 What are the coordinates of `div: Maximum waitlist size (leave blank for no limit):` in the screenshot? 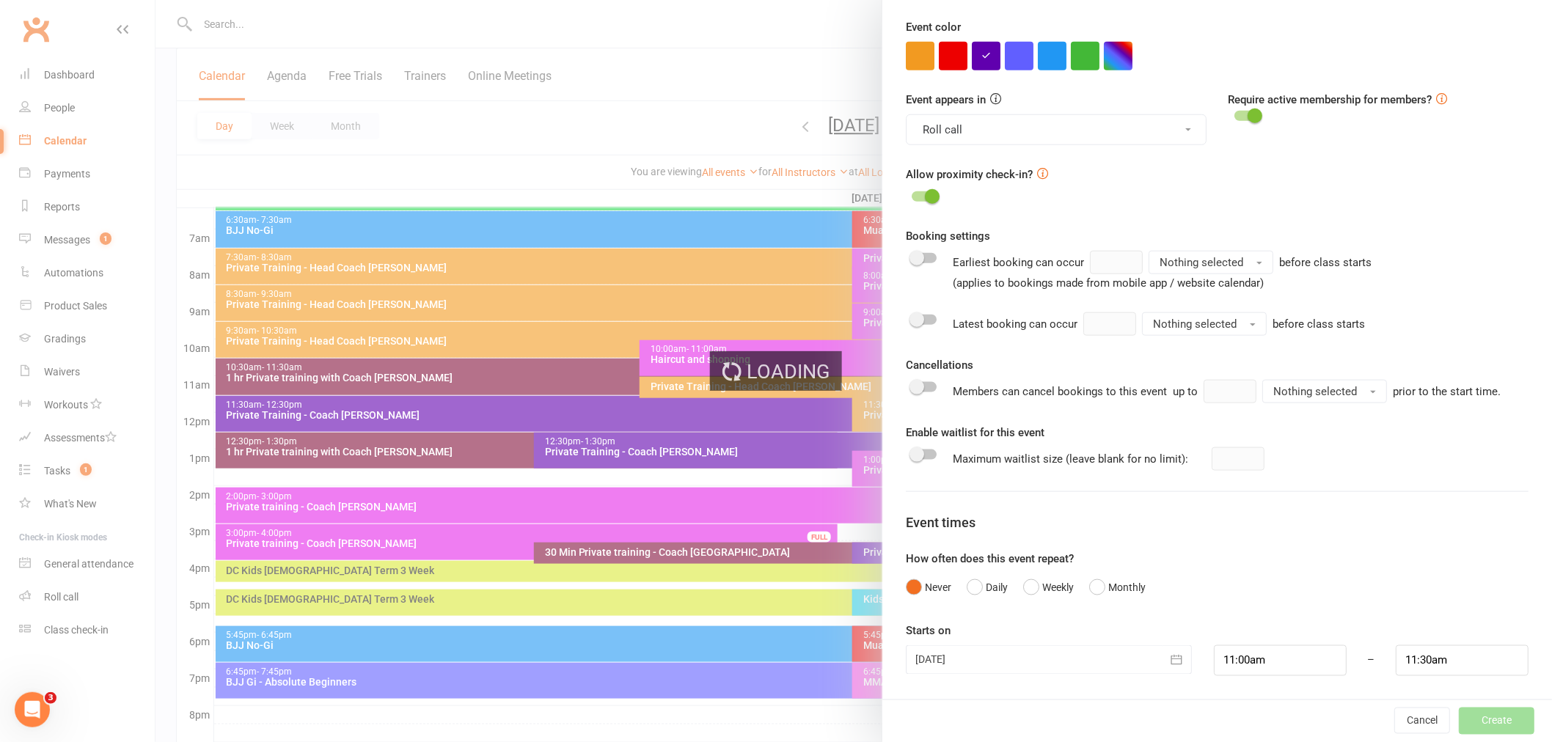 It's located at (1070, 459).